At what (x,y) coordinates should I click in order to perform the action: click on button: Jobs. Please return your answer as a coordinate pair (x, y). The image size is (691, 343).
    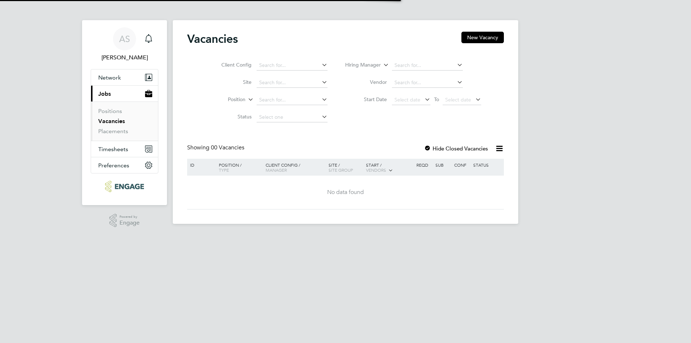
    Looking at the image, I should click on (124, 94).